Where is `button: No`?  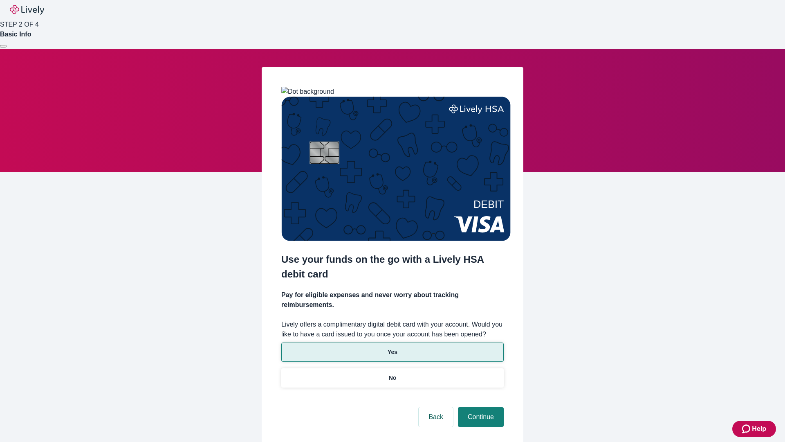
button: No is located at coordinates (393, 377).